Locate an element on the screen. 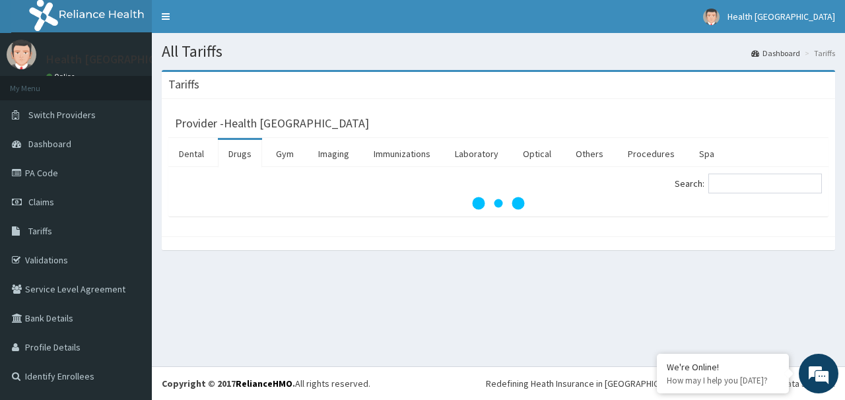  a: Procedures is located at coordinates (651, 154).